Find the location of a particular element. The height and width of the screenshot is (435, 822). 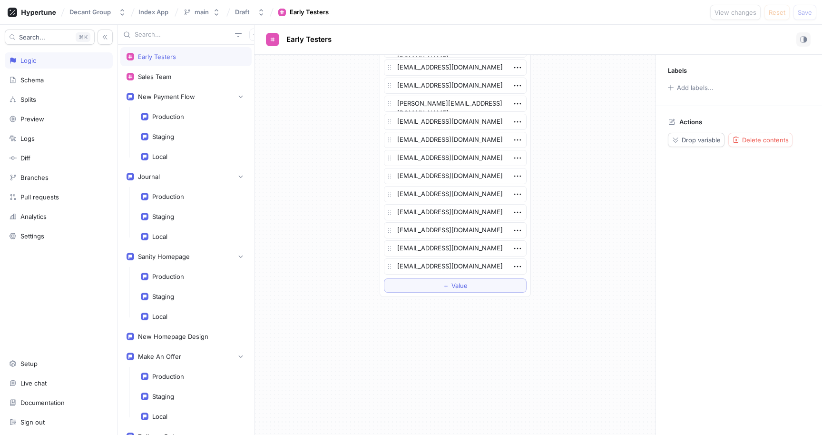

span: Early Testers is located at coordinates (309, 39).